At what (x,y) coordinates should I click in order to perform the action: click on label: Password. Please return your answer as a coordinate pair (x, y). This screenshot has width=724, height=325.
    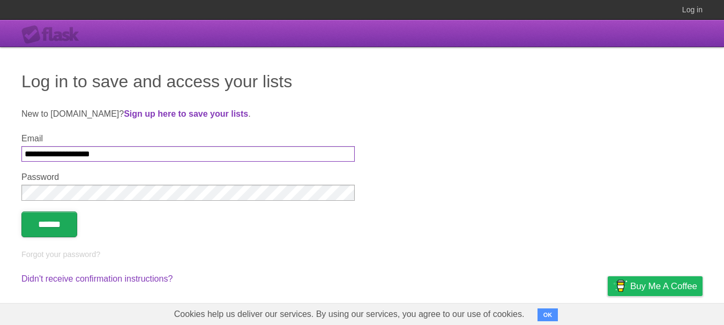
    Looking at the image, I should click on (188, 177).